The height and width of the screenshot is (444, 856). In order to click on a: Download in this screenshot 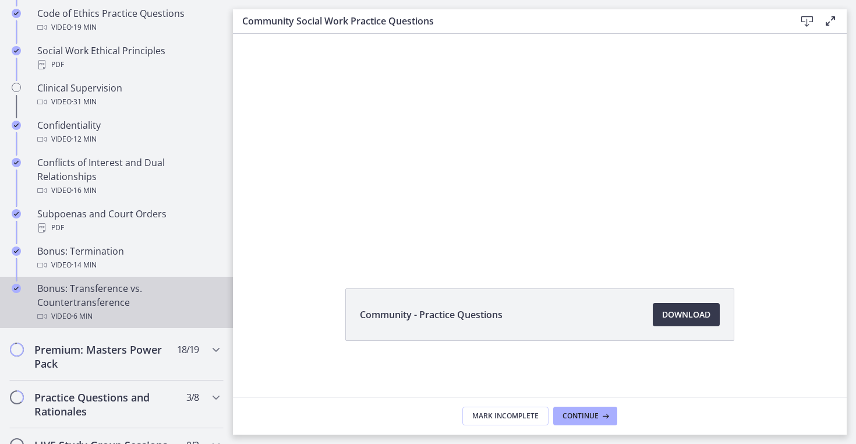, I will do `click(686, 315)`.